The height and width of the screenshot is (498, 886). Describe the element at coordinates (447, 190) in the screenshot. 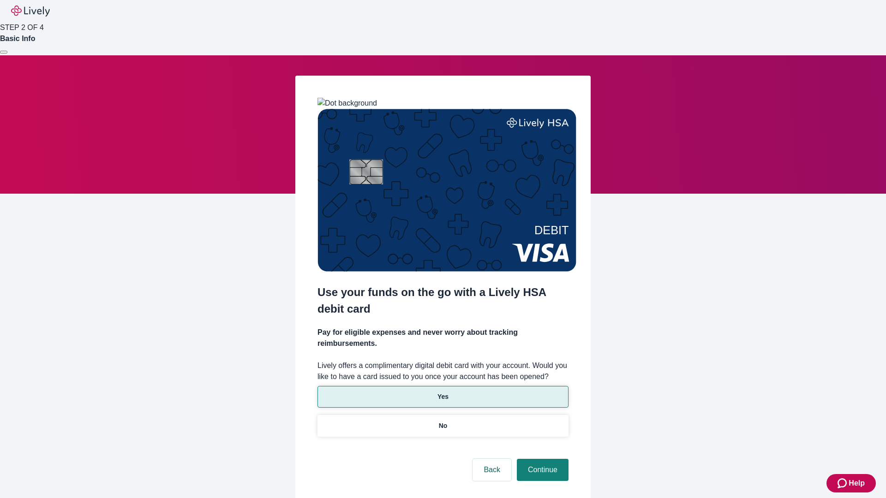

I see `img: Debit card` at that location.